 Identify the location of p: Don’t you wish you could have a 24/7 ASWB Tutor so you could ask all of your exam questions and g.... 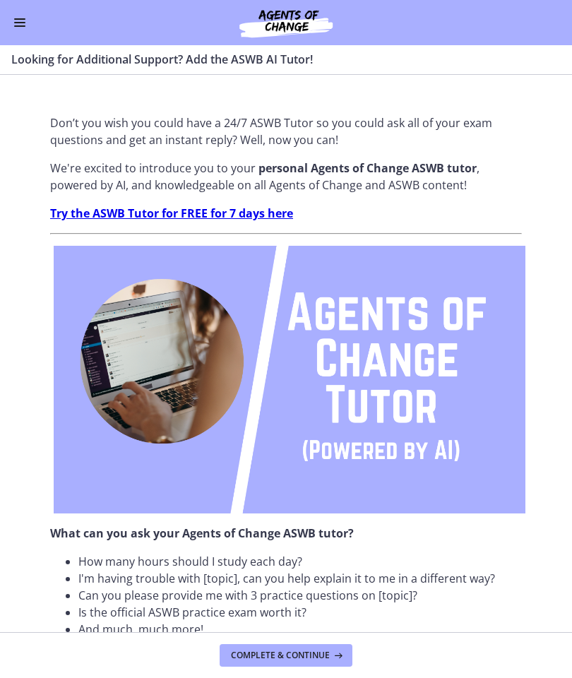
(286, 131).